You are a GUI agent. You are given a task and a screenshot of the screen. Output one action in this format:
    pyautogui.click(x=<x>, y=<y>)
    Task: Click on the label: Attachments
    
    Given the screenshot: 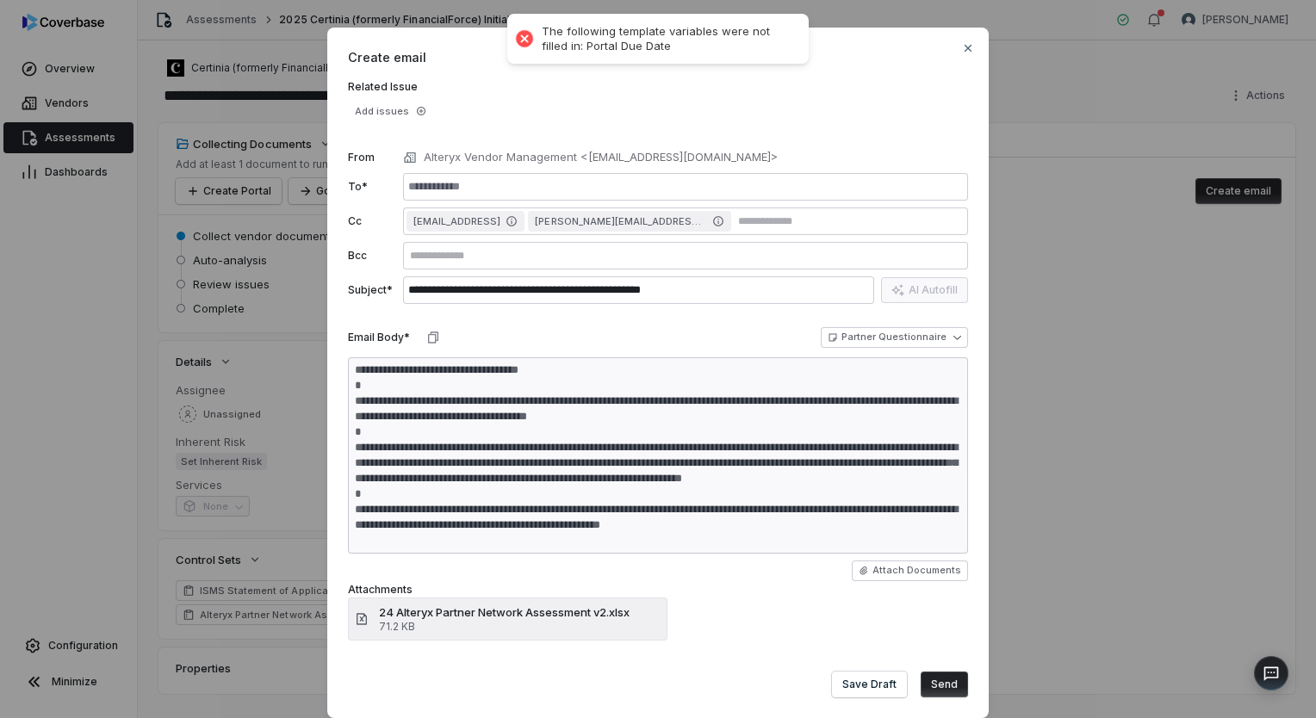 What is the action you would take?
    pyautogui.click(x=380, y=589)
    